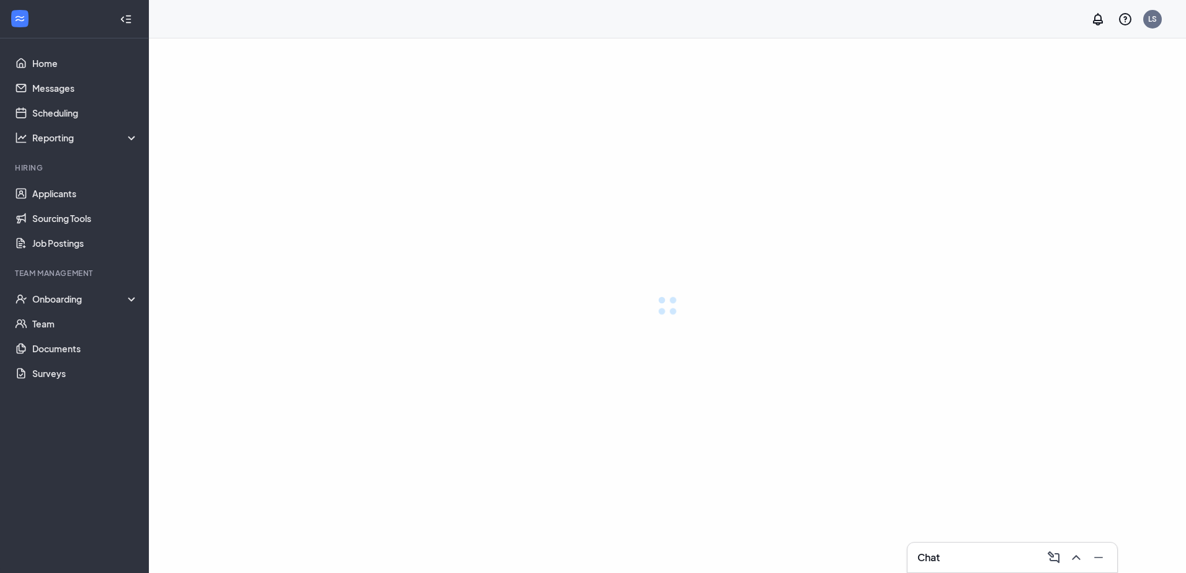  I want to click on a: Surveys, so click(85, 374).